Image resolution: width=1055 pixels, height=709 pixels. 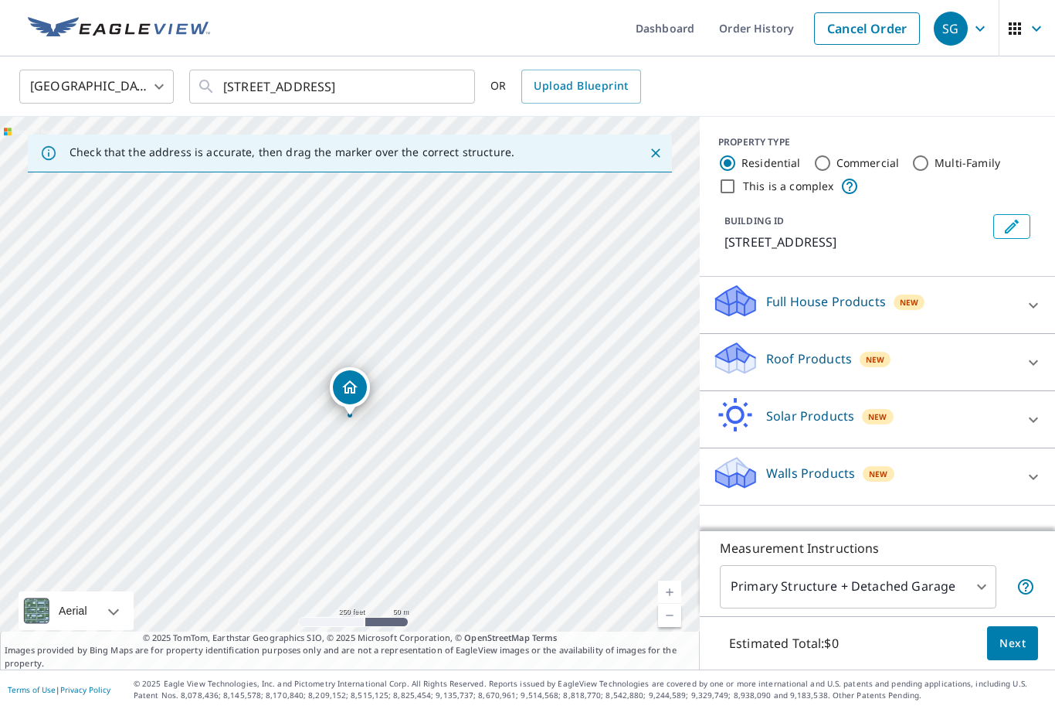 I want to click on p: BUILDING ID, so click(x=754, y=220).